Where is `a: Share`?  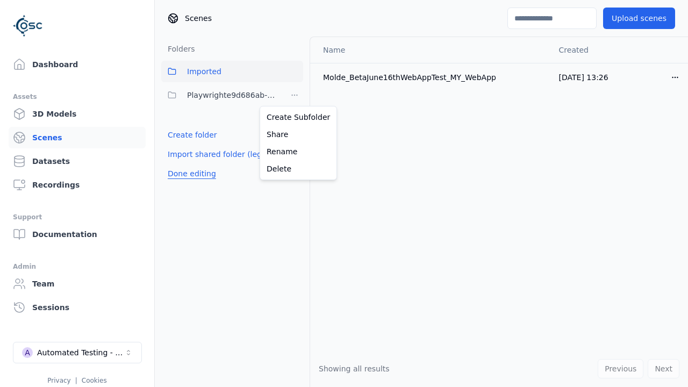 a: Share is located at coordinates (298, 134).